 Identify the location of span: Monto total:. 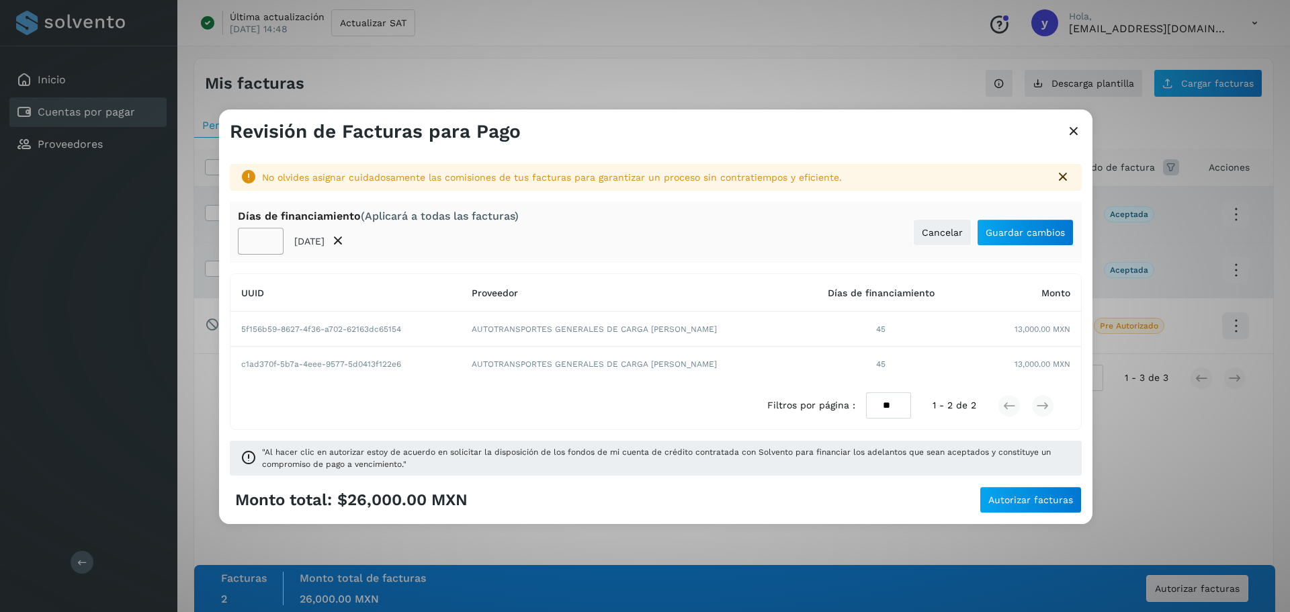
(284, 500).